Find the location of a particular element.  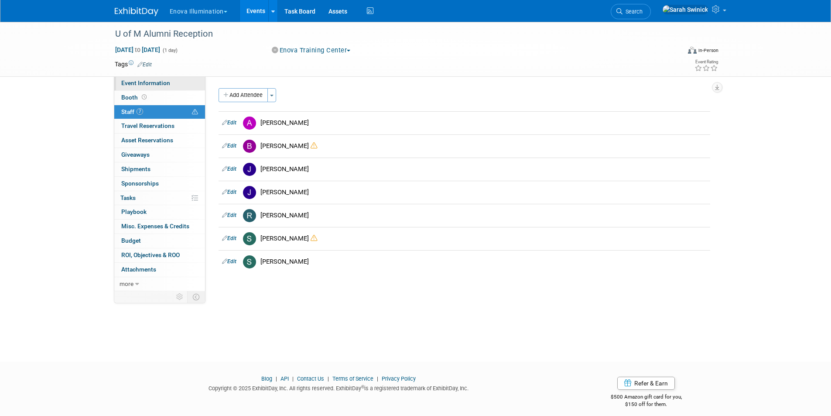

div: Copyright © 2025 ExhibitDay, Inc. All rights reserved. ExhibitDay is a registered trademark of Ex... is located at coordinates (339, 387).